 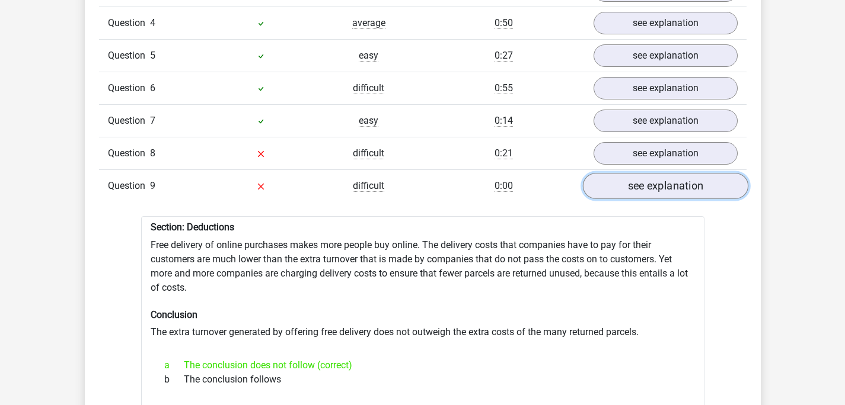 What do you see at coordinates (152, 23) in the screenshot?
I see `span: 4` at bounding box center [152, 23].